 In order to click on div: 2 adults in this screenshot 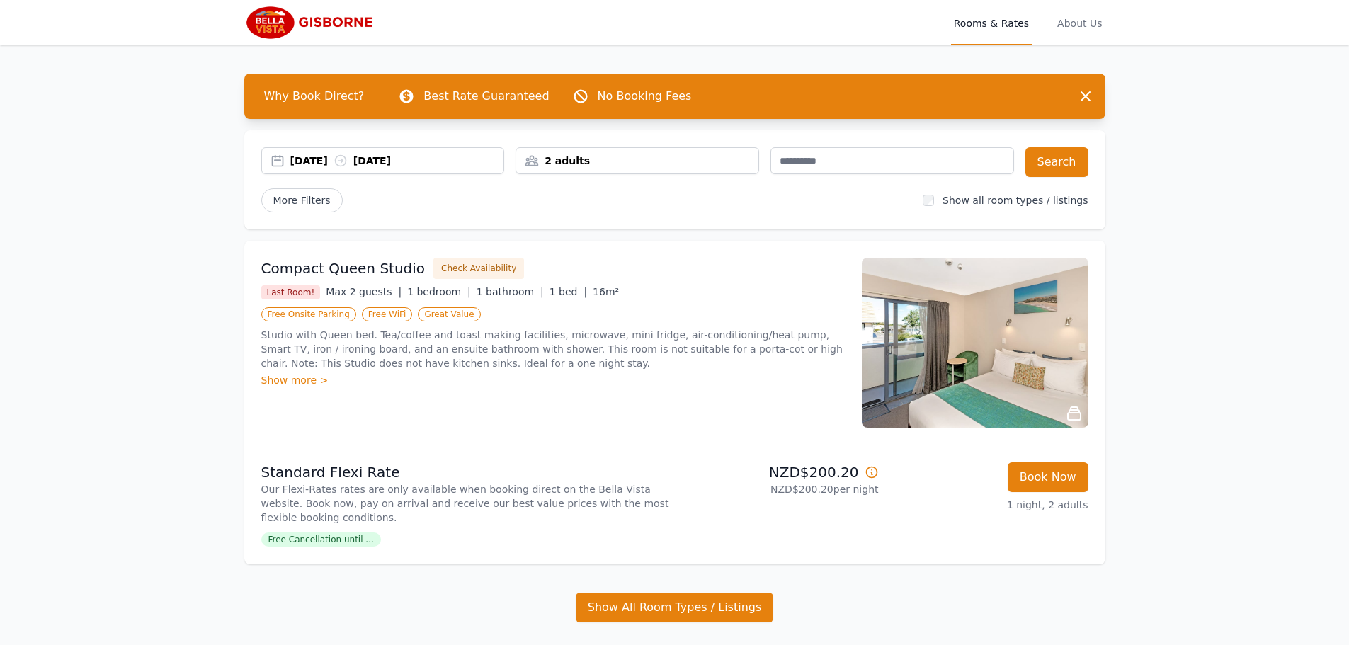, I will do `click(637, 161)`.